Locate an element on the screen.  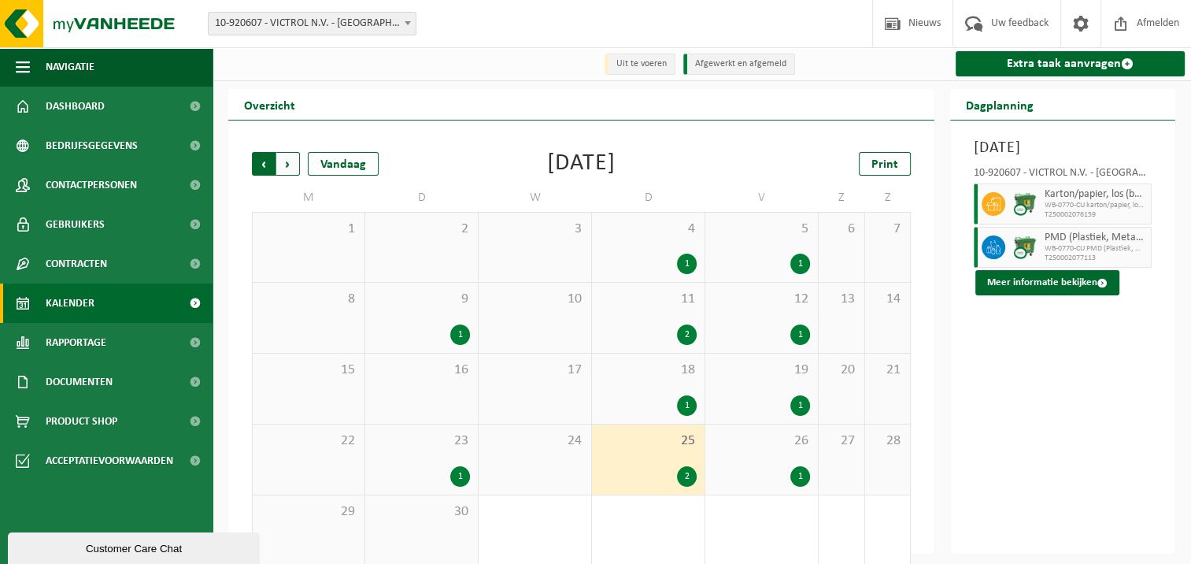
a: Print is located at coordinates (885, 164).